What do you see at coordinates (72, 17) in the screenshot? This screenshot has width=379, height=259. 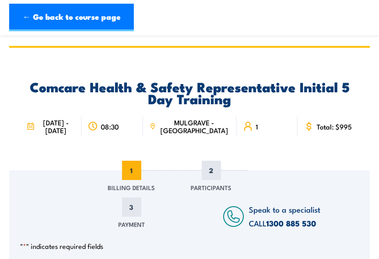 I see `a: ← Go back to course page` at bounding box center [72, 17].